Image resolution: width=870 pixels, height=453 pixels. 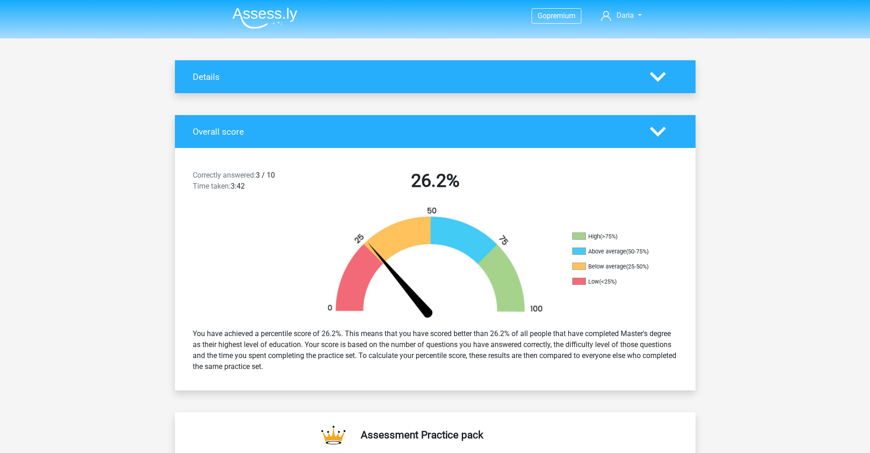 I want to click on div: 3 / 10 3:42, so click(x=248, y=183).